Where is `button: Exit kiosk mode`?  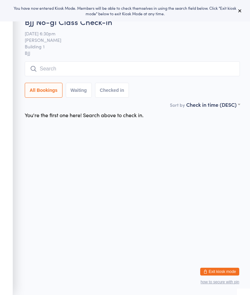
button: Exit kiosk mode is located at coordinates (219, 272).